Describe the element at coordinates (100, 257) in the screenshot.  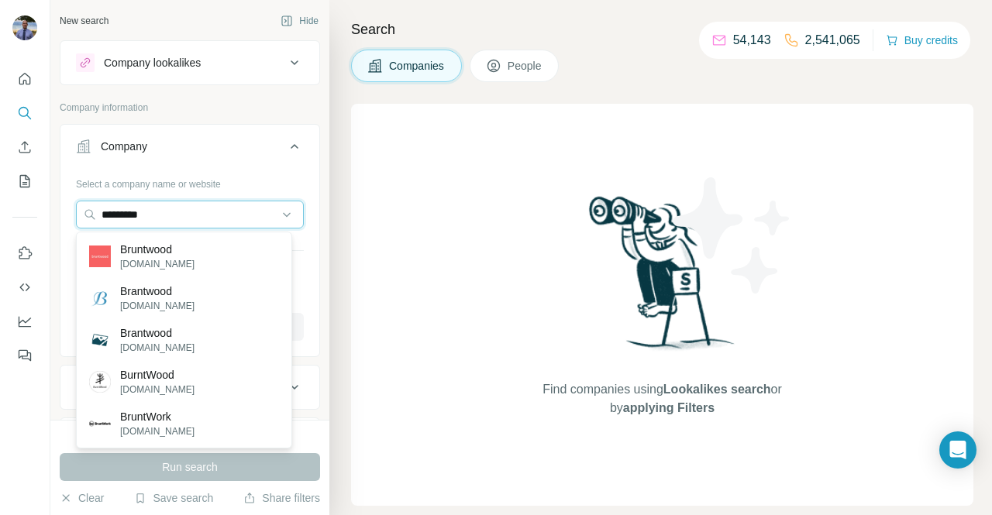
I see `img: Bruntwood` at that location.